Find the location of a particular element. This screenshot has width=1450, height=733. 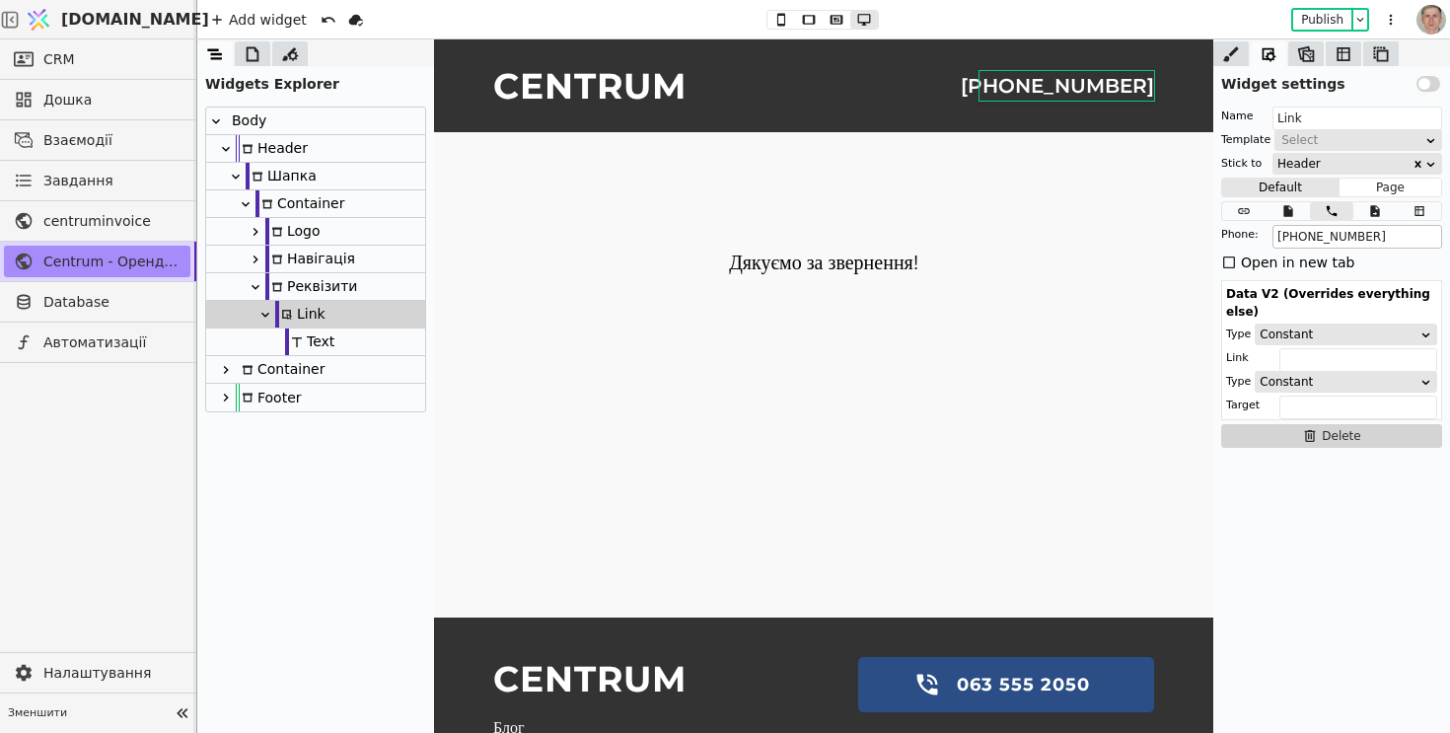

span: Database is located at coordinates (111, 302).